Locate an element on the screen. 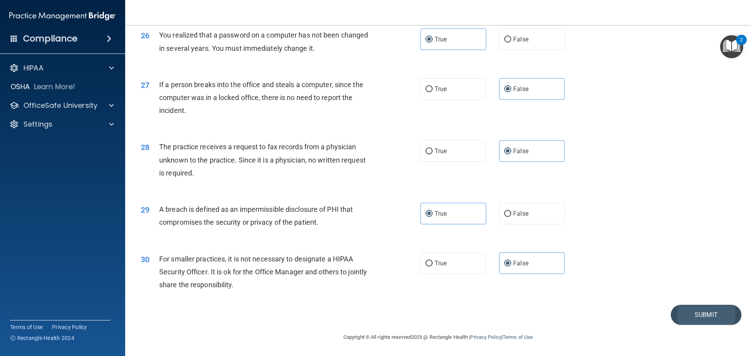 The height and width of the screenshot is (356, 751). span: If a person breaks into the office and steals a computer, since the computer was in a locked offi... is located at coordinates (261, 97).